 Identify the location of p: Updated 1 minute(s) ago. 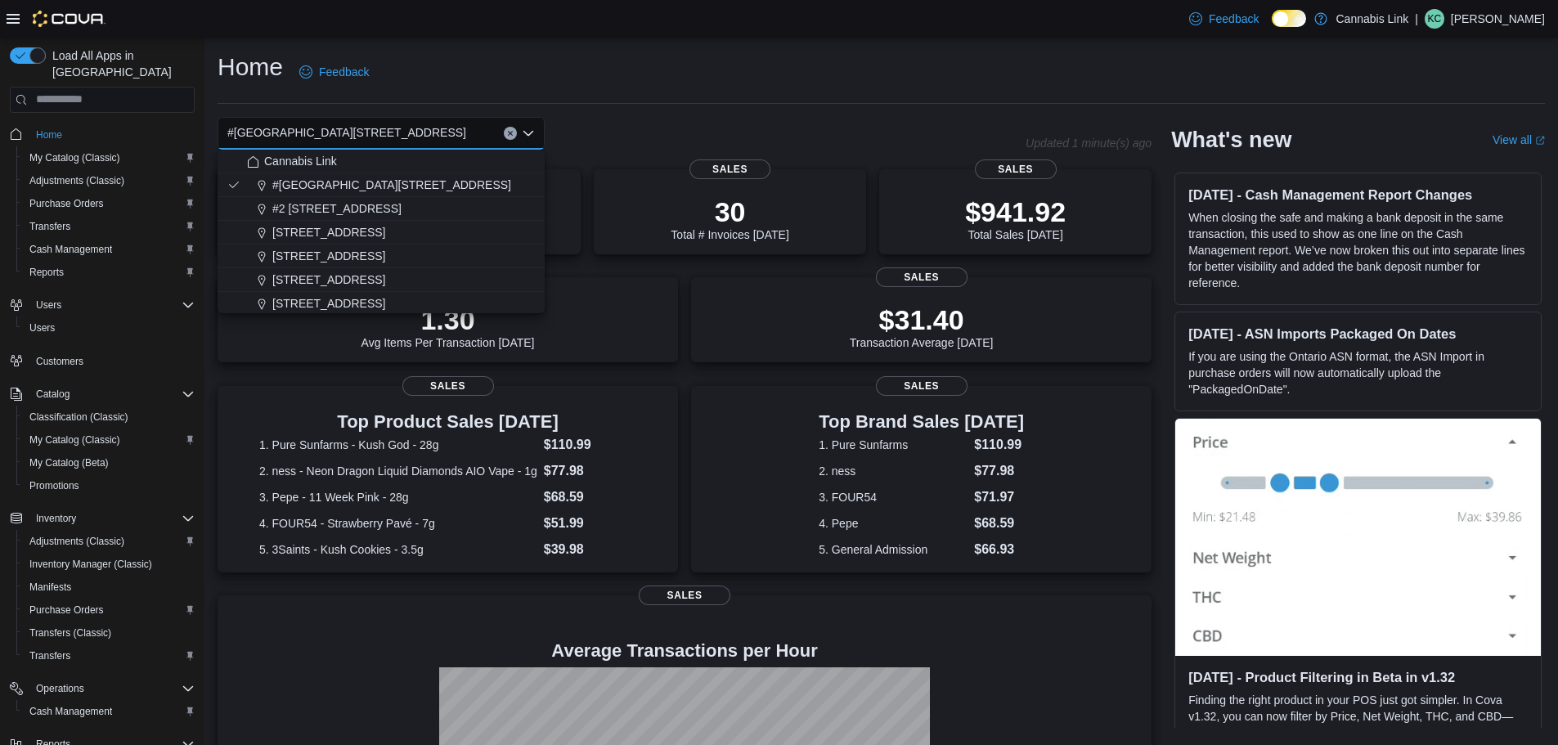
(1088, 143).